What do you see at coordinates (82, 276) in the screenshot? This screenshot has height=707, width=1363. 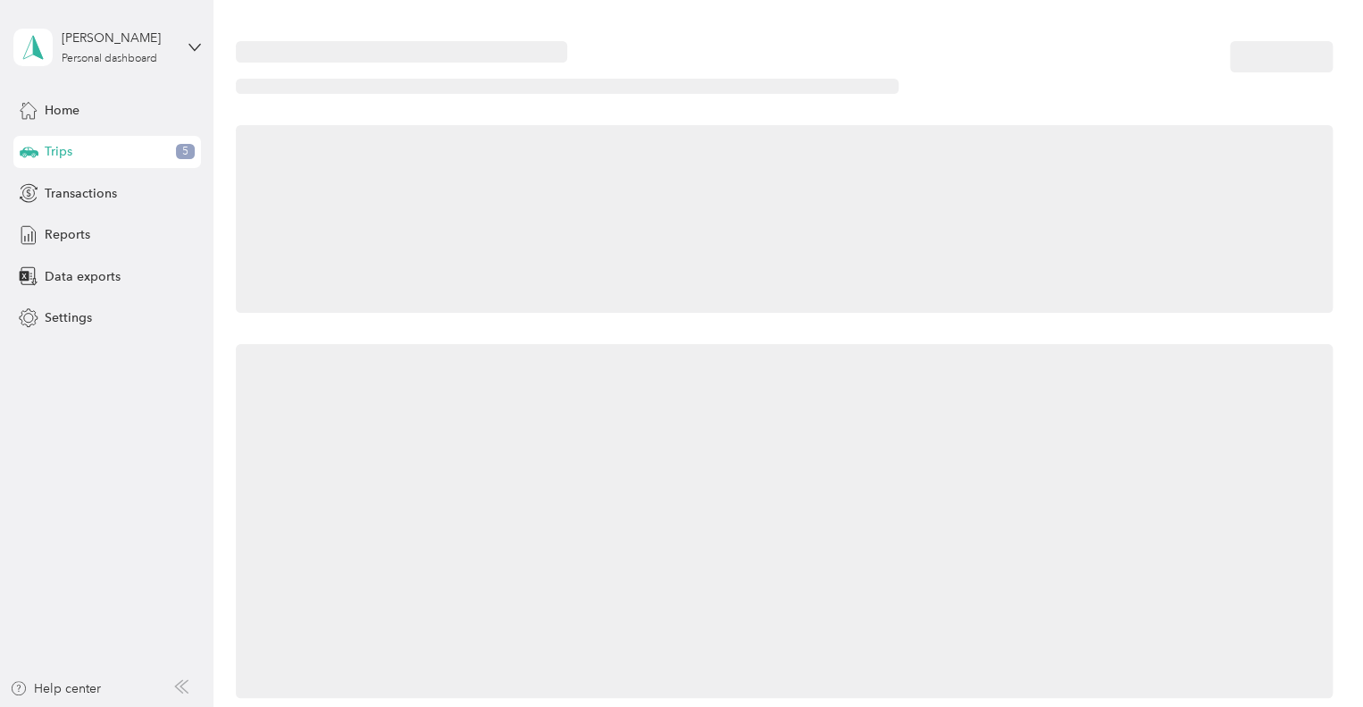 I see `span: Data exports` at bounding box center [82, 276].